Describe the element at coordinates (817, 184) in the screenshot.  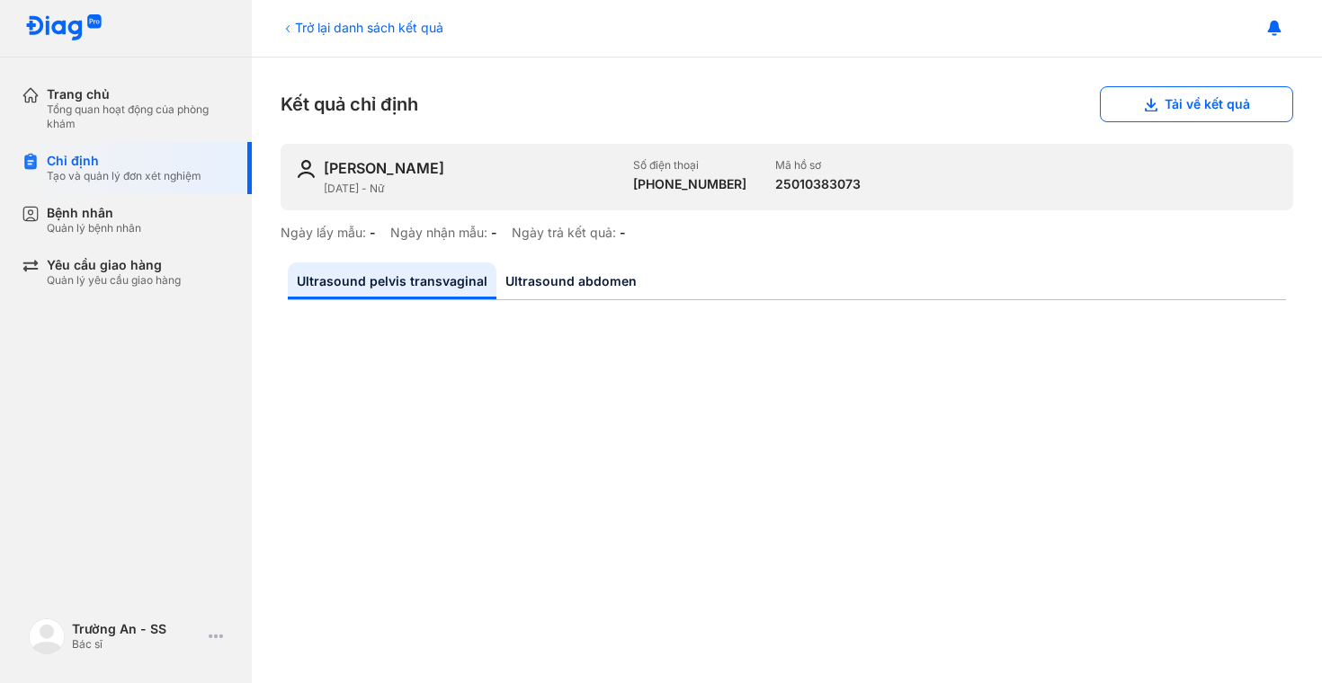
I see `div: 25010383073` at that location.